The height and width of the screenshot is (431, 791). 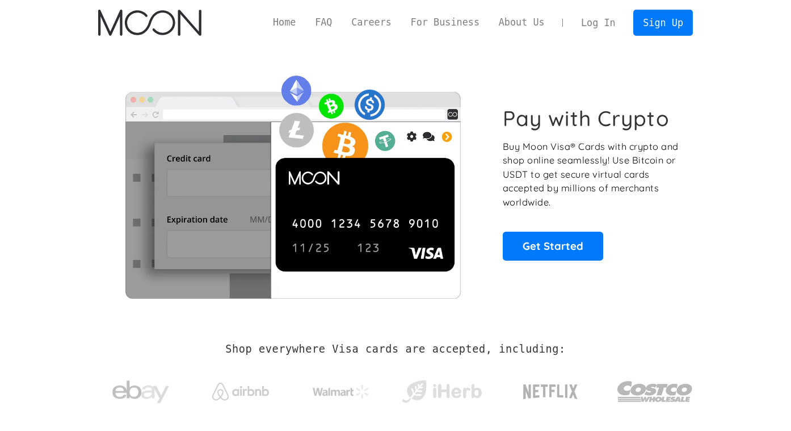 I want to click on a: Home, so click(x=284, y=22).